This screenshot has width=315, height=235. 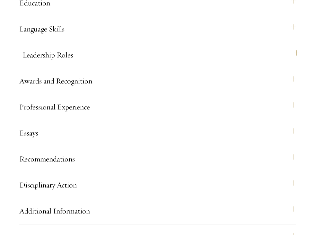 What do you see at coordinates (157, 211) in the screenshot?
I see `button: Additional Information` at bounding box center [157, 211].